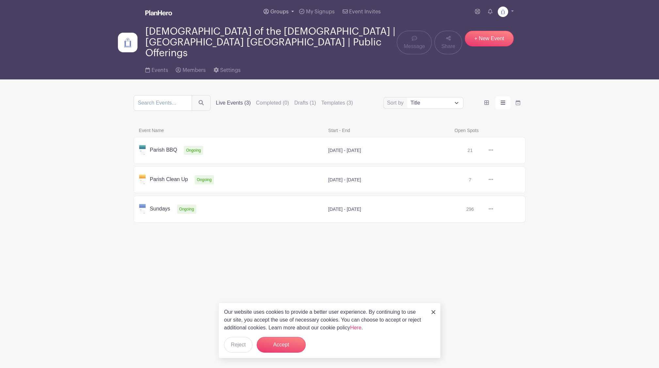 This screenshot has height=368, width=659. What do you see at coordinates (320, 12) in the screenshot?
I see `span: My Signups` at bounding box center [320, 12].